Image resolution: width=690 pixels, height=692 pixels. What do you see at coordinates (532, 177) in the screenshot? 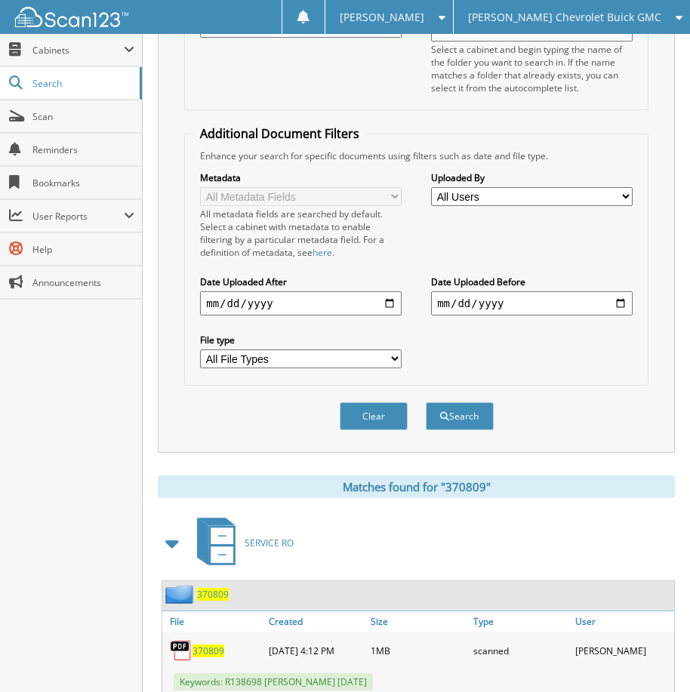
I see `label: Uploaded By` at bounding box center [532, 177].